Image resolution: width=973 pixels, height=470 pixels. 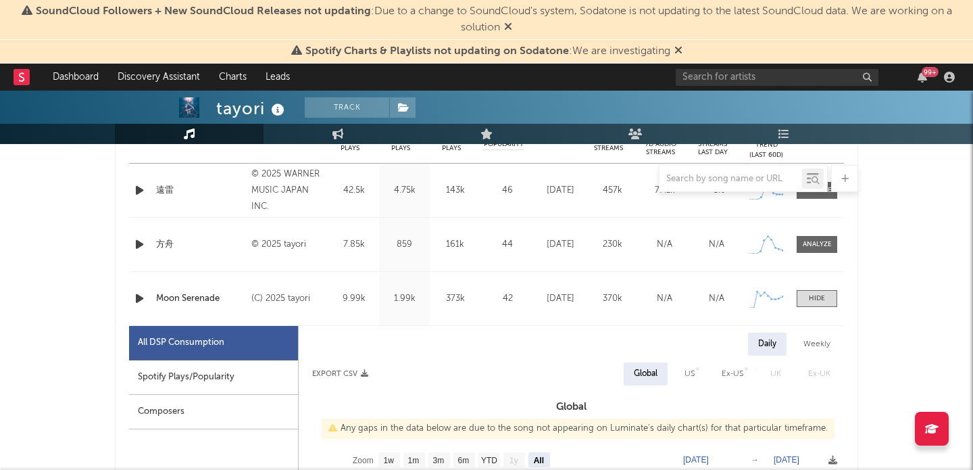 I want to click on button: 99+, so click(x=922, y=77).